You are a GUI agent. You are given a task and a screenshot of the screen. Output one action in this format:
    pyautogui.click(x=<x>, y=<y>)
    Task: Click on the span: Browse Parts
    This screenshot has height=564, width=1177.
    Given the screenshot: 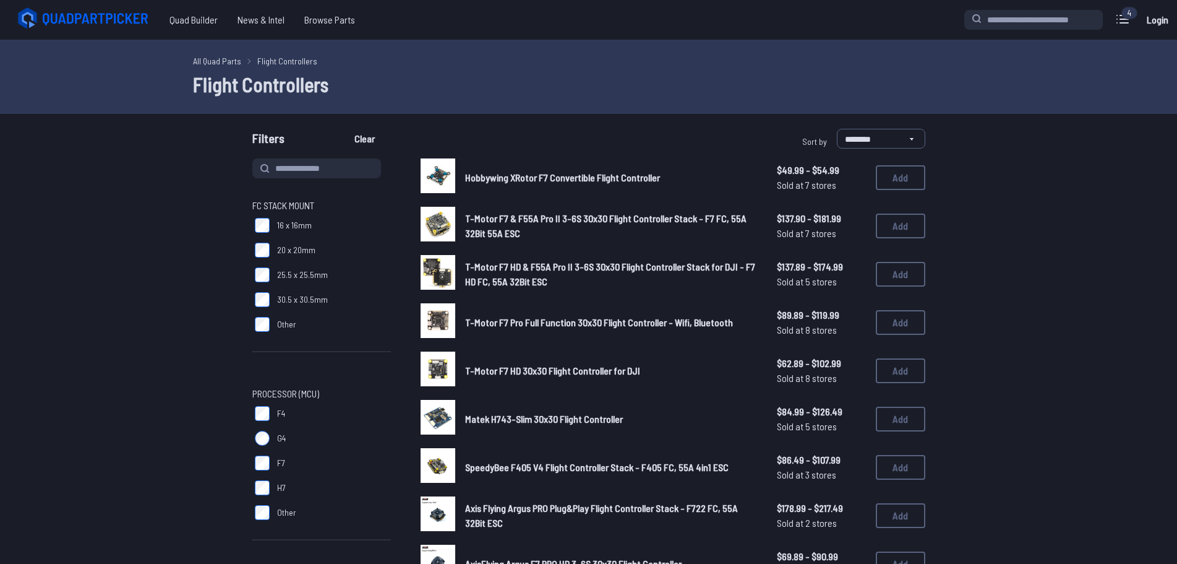 What is the action you would take?
    pyautogui.click(x=330, y=20)
    